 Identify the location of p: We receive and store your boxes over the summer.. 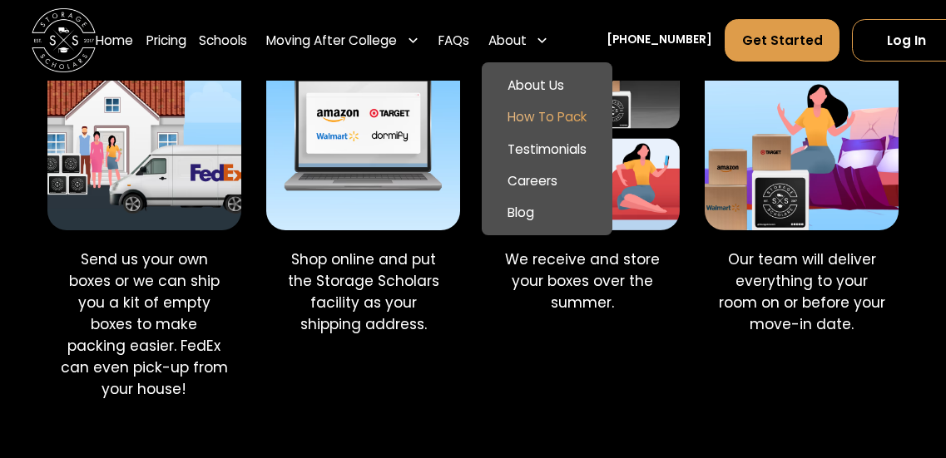
(582, 282).